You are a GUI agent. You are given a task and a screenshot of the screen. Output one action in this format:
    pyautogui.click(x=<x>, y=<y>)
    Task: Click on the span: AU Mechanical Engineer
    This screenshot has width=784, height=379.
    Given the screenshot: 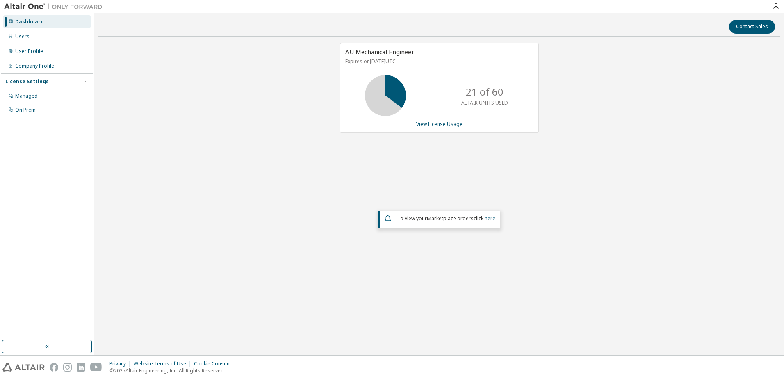 What is the action you would take?
    pyautogui.click(x=380, y=52)
    